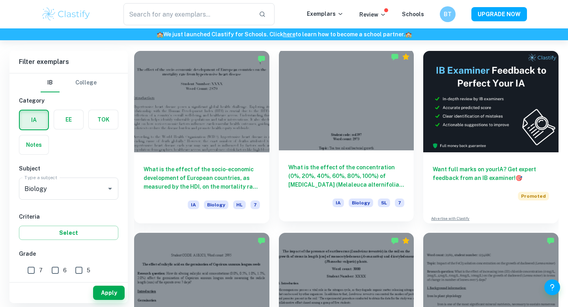 This screenshot has height=307, width=568. What do you see at coordinates (110, 189) in the screenshot?
I see `button: Open` at bounding box center [110, 189].